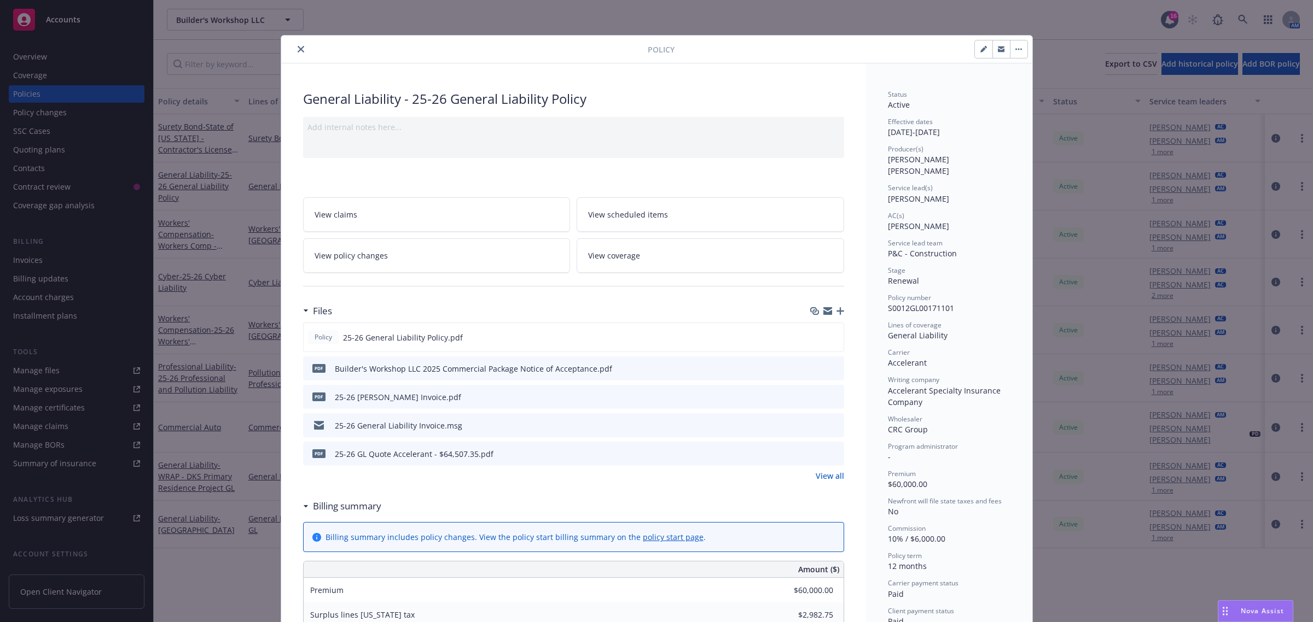 The height and width of the screenshot is (622, 1313). What do you see at coordinates (896, 270) in the screenshot?
I see `span: Stage` at bounding box center [896, 270].